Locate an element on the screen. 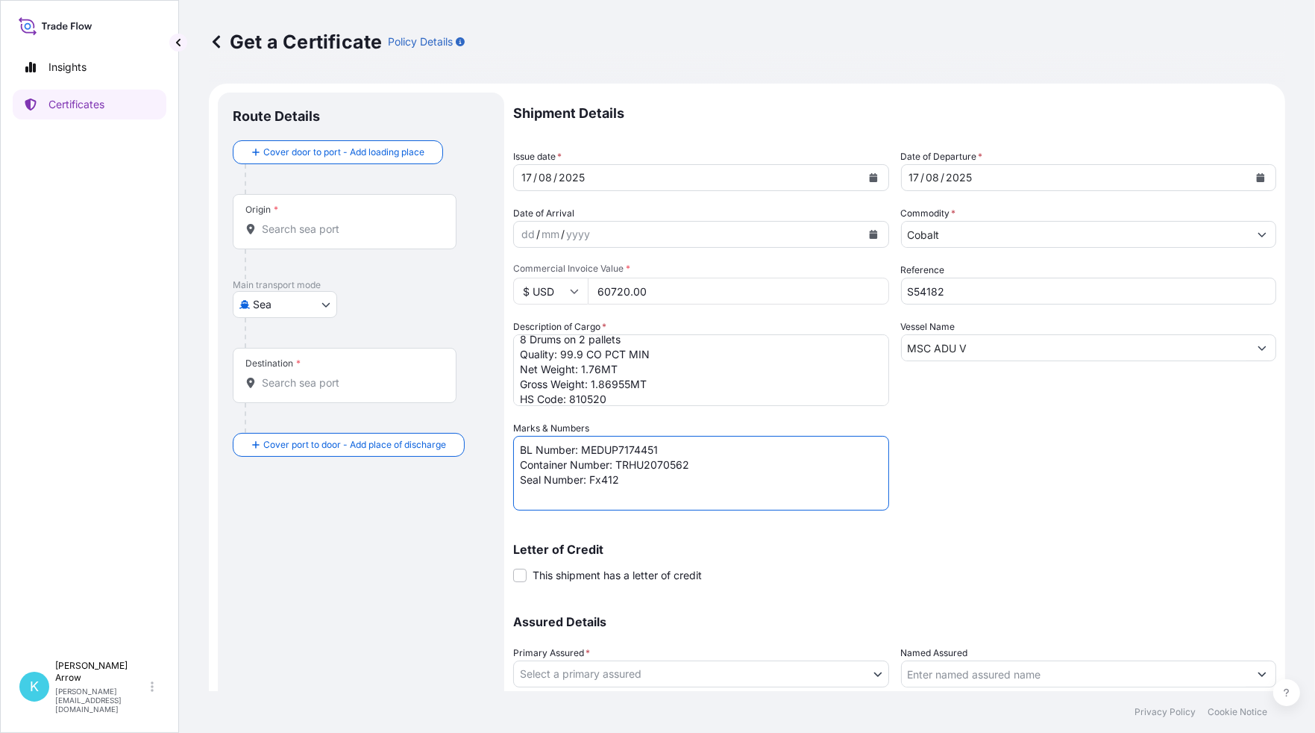 This screenshot has width=1315, height=733. span: Commercial Invoice Value is located at coordinates (701, 269).